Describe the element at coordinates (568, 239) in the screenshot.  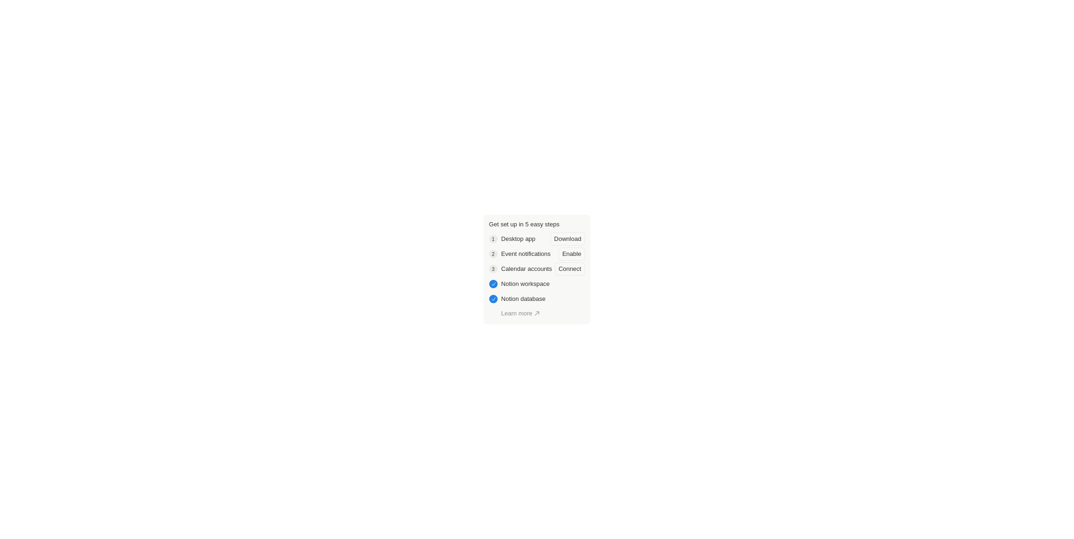
I see `div: Download` at that location.